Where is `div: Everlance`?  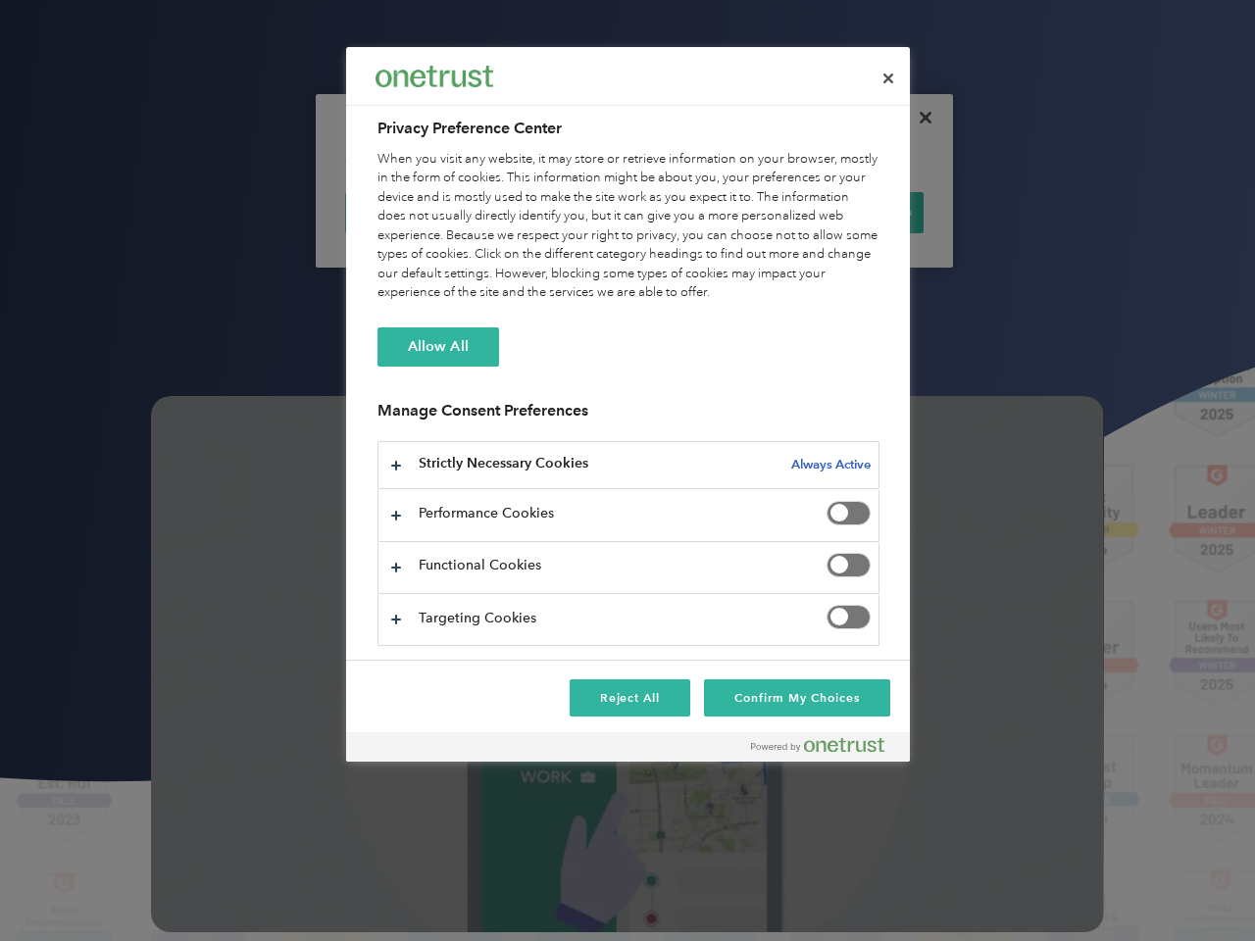
div: Everlance is located at coordinates (434, 76).